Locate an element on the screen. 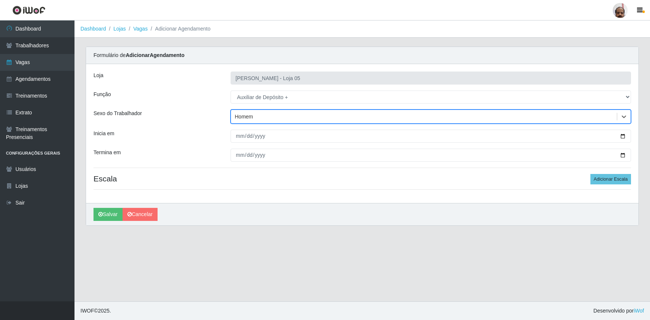  div: Homem is located at coordinates (244, 117).